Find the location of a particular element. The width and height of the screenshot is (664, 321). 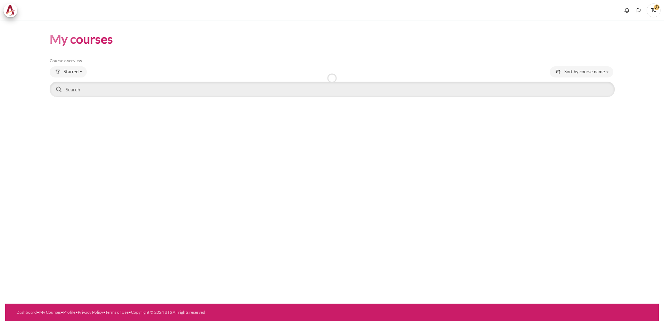

a: My Courses is located at coordinates (50, 312).